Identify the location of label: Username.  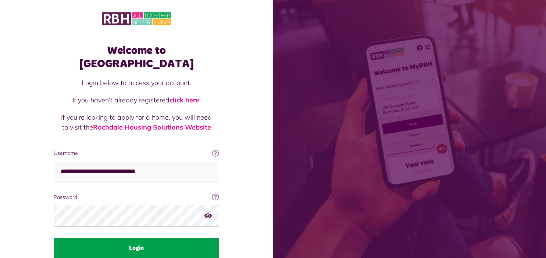
(136, 153).